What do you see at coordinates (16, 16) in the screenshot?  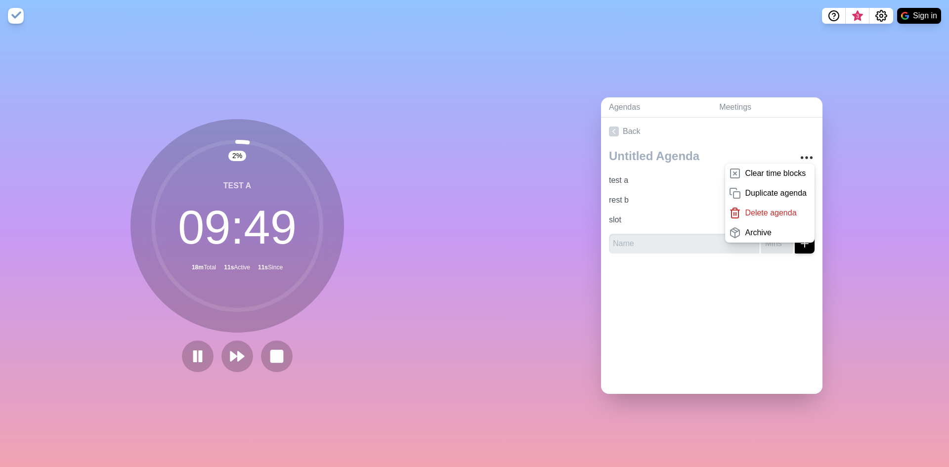 I see `img: timeblocks logo` at bounding box center [16, 16].